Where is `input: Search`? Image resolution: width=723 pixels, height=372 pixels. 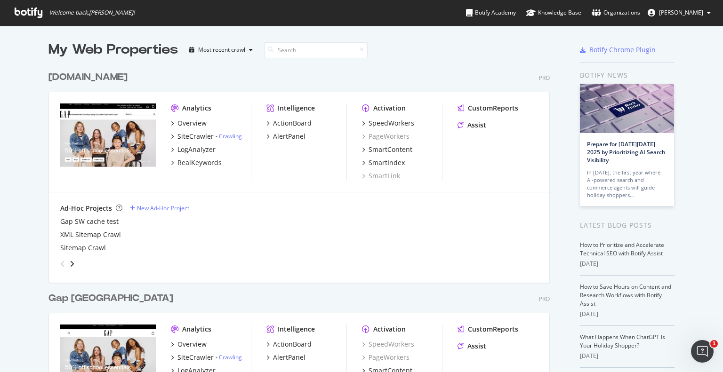 input: Search is located at coordinates (316, 50).